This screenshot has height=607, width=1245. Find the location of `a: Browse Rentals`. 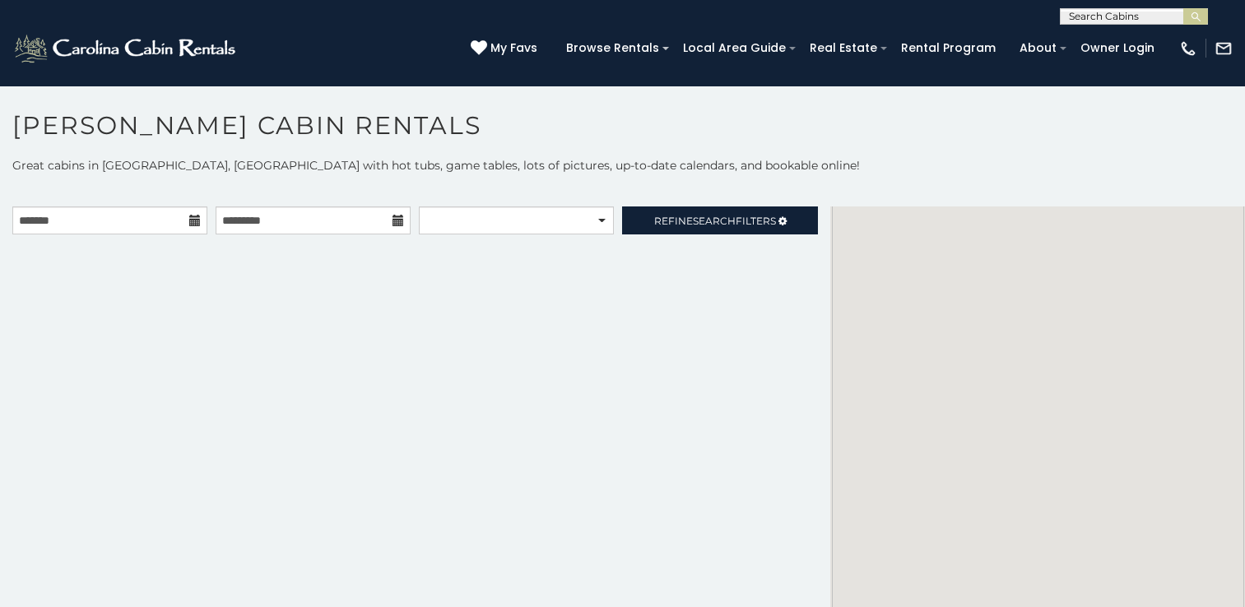

a: Browse Rentals is located at coordinates (612, 48).